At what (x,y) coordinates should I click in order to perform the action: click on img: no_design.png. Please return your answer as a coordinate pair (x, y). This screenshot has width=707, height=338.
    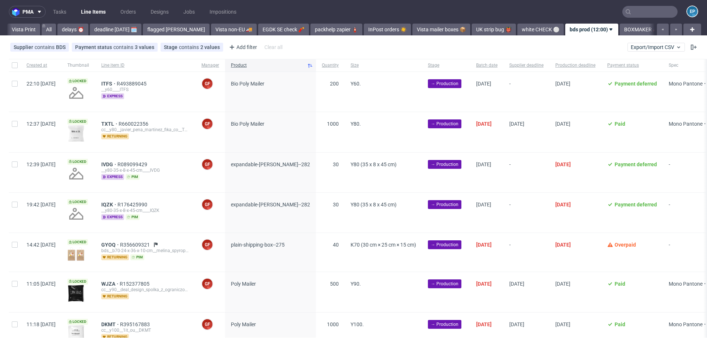
    Looking at the image, I should click on (76, 173).